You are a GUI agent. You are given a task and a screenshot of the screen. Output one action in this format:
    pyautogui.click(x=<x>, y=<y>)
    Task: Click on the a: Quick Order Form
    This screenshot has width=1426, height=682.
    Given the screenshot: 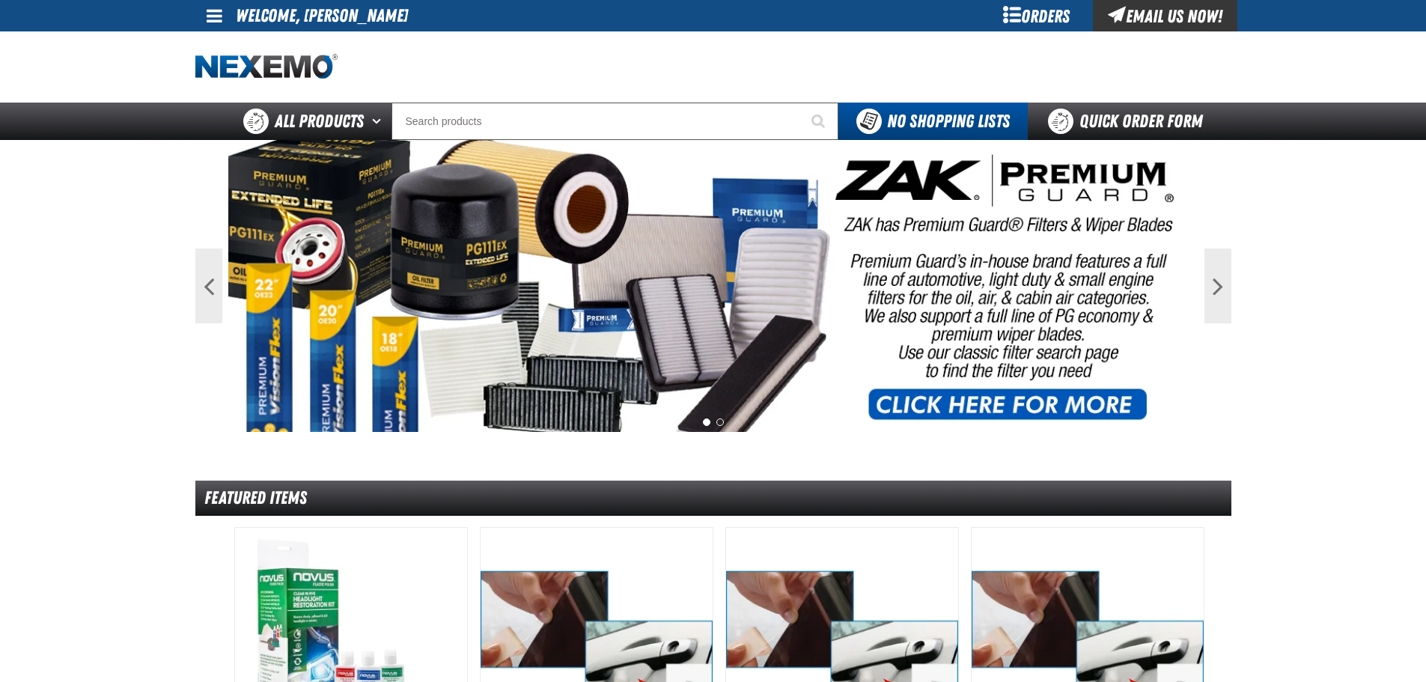 What is the action you would take?
    pyautogui.click(x=1129, y=121)
    